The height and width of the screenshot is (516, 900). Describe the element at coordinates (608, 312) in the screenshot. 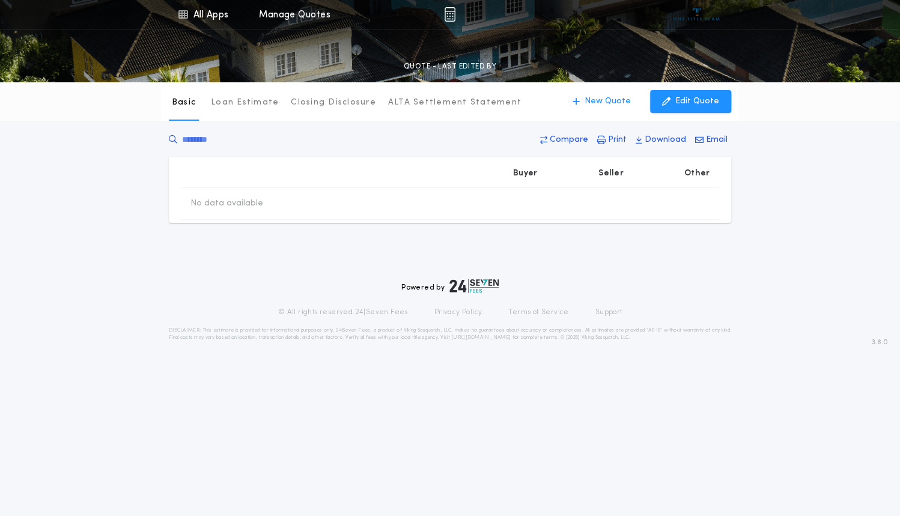

I see `a: Support` at that location.